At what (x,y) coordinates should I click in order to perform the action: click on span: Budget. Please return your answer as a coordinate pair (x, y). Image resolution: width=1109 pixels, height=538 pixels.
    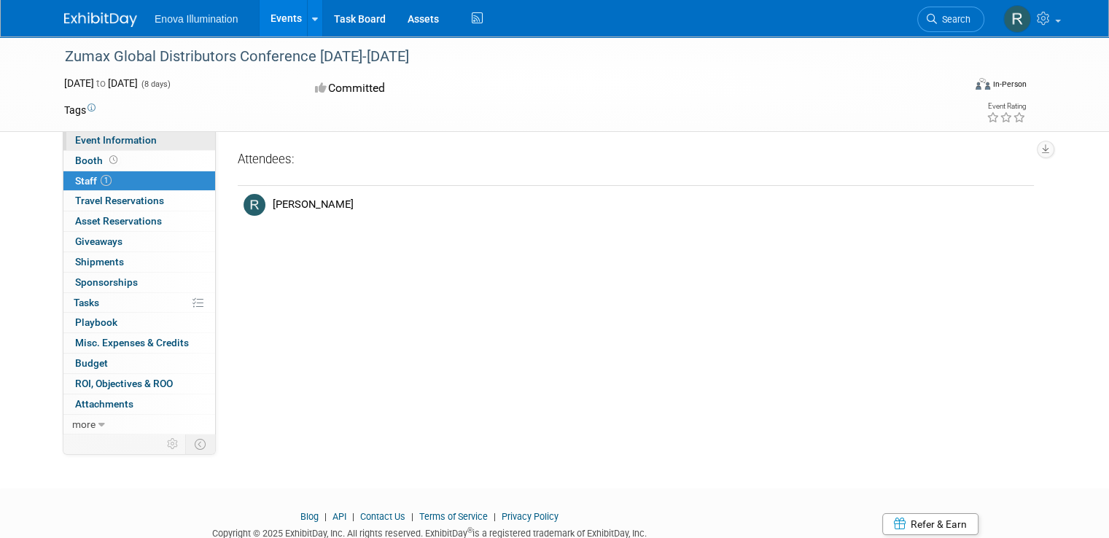
    Looking at the image, I should click on (91, 363).